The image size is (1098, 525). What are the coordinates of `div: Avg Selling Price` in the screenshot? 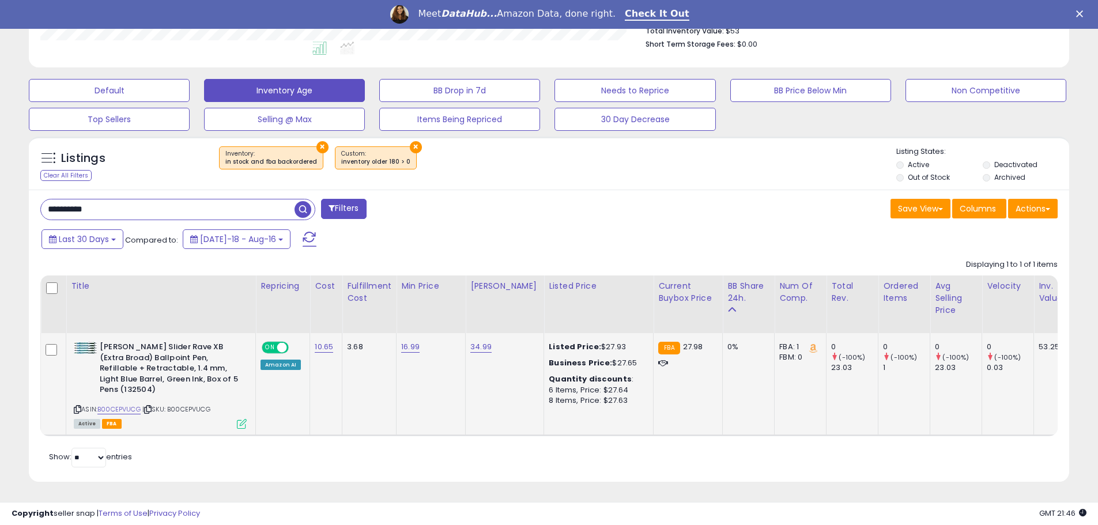 It's located at (955, 298).